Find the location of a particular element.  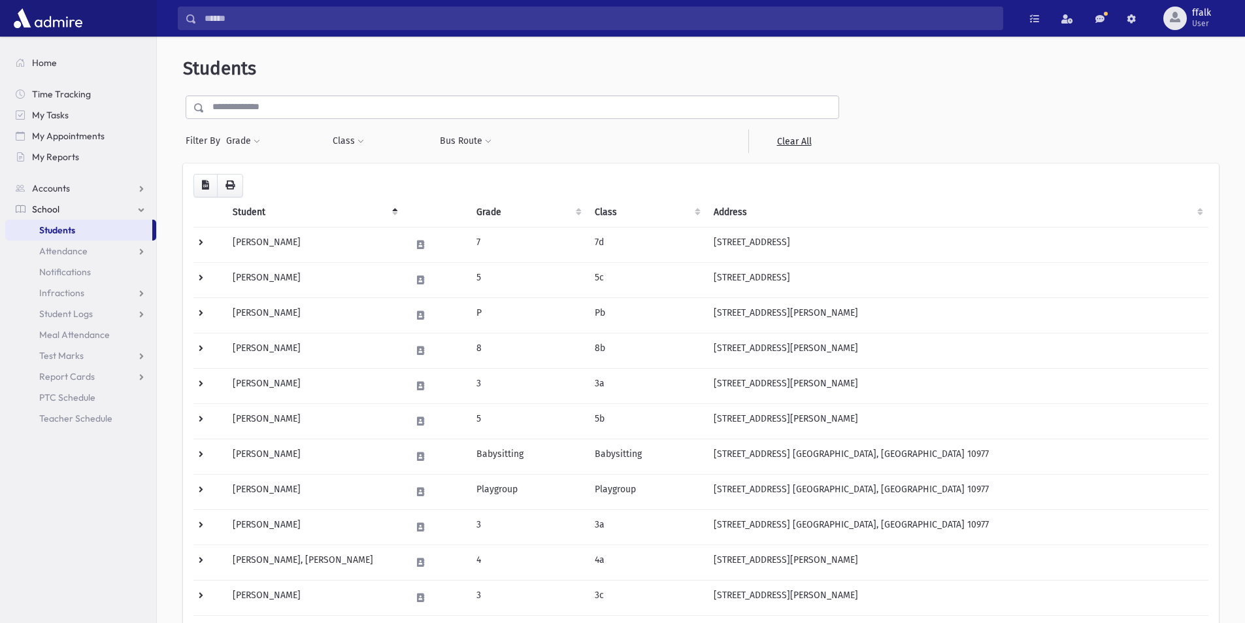

span: School is located at coordinates (46, 209).